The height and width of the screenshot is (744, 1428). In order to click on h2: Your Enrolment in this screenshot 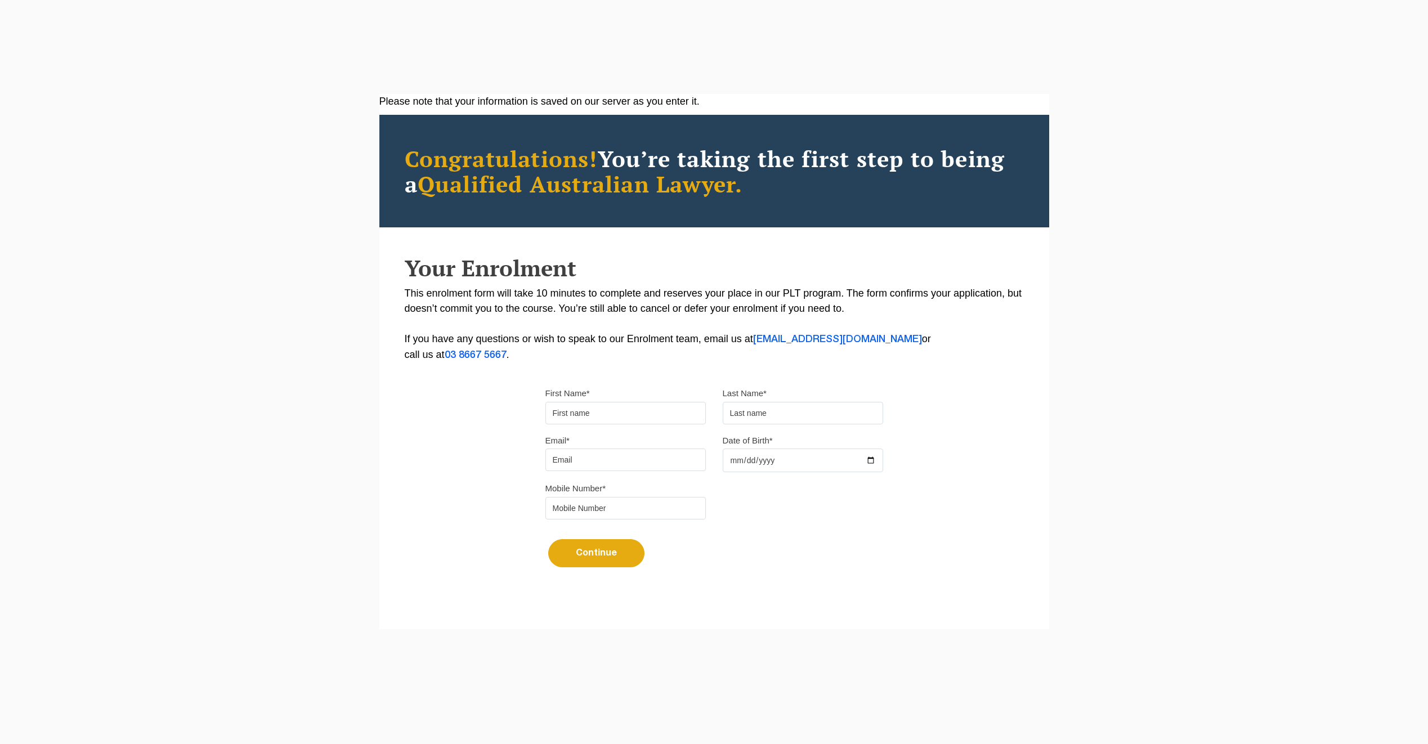, I will do `click(714, 268)`.